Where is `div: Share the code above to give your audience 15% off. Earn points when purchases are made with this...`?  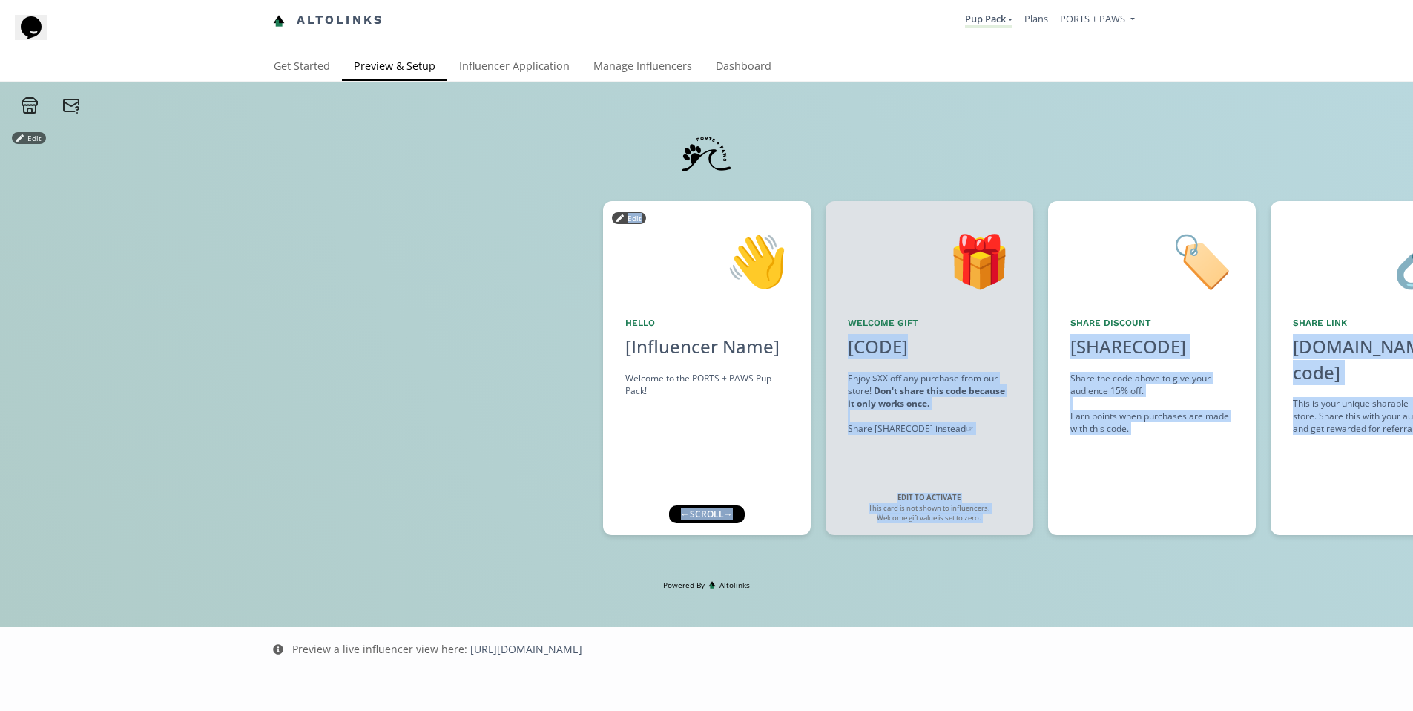 div: Share the code above to give your audience 15% off. Earn points when purchases are made with this... is located at coordinates (1152, 404).